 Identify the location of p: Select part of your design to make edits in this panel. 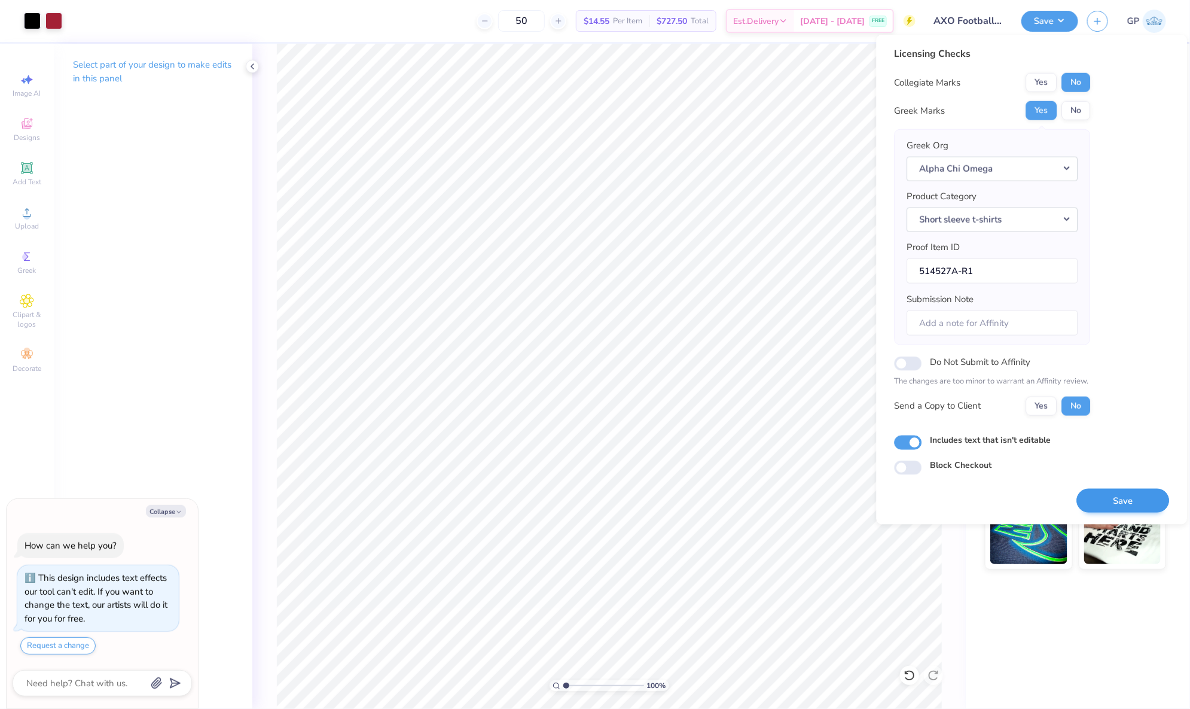
(153, 72).